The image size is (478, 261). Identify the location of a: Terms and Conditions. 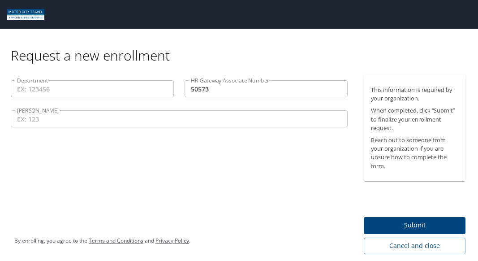
(116, 240).